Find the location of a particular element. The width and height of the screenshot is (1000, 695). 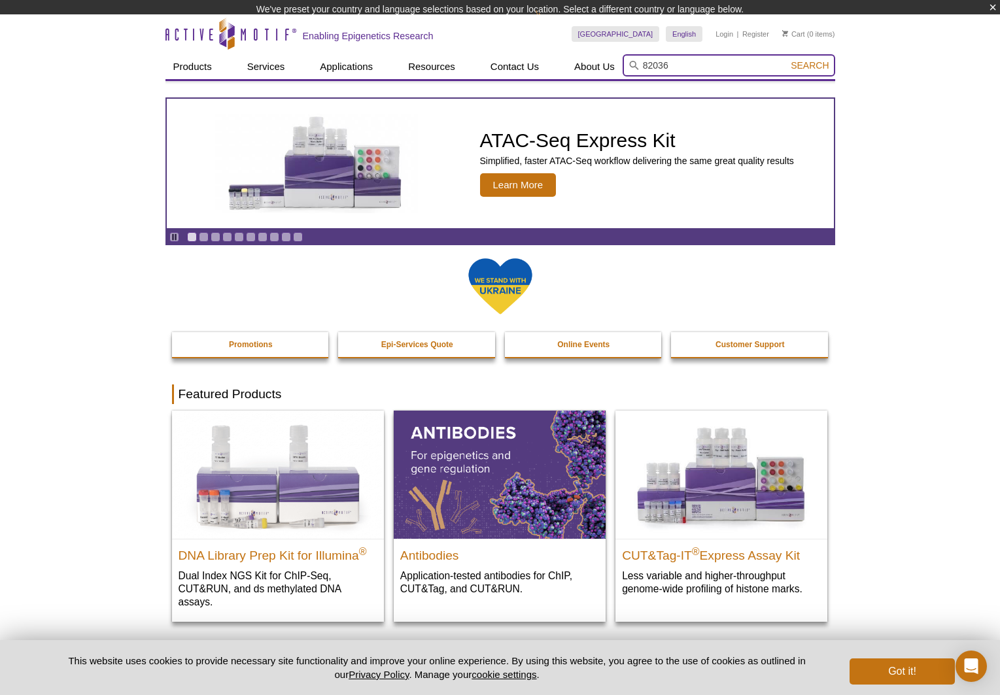

input: Keyword, Cat. No. is located at coordinates (728, 65).